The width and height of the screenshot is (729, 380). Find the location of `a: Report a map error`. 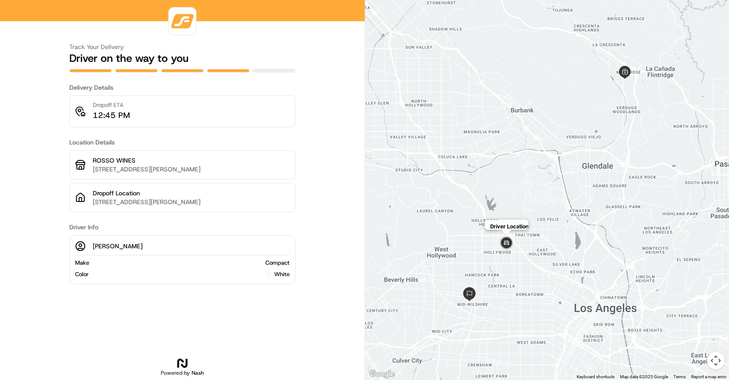

a: Report a map error is located at coordinates (709, 376).